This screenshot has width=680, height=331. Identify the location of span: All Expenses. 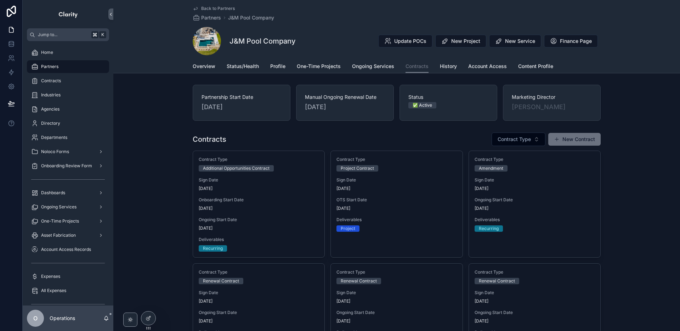
(53, 290).